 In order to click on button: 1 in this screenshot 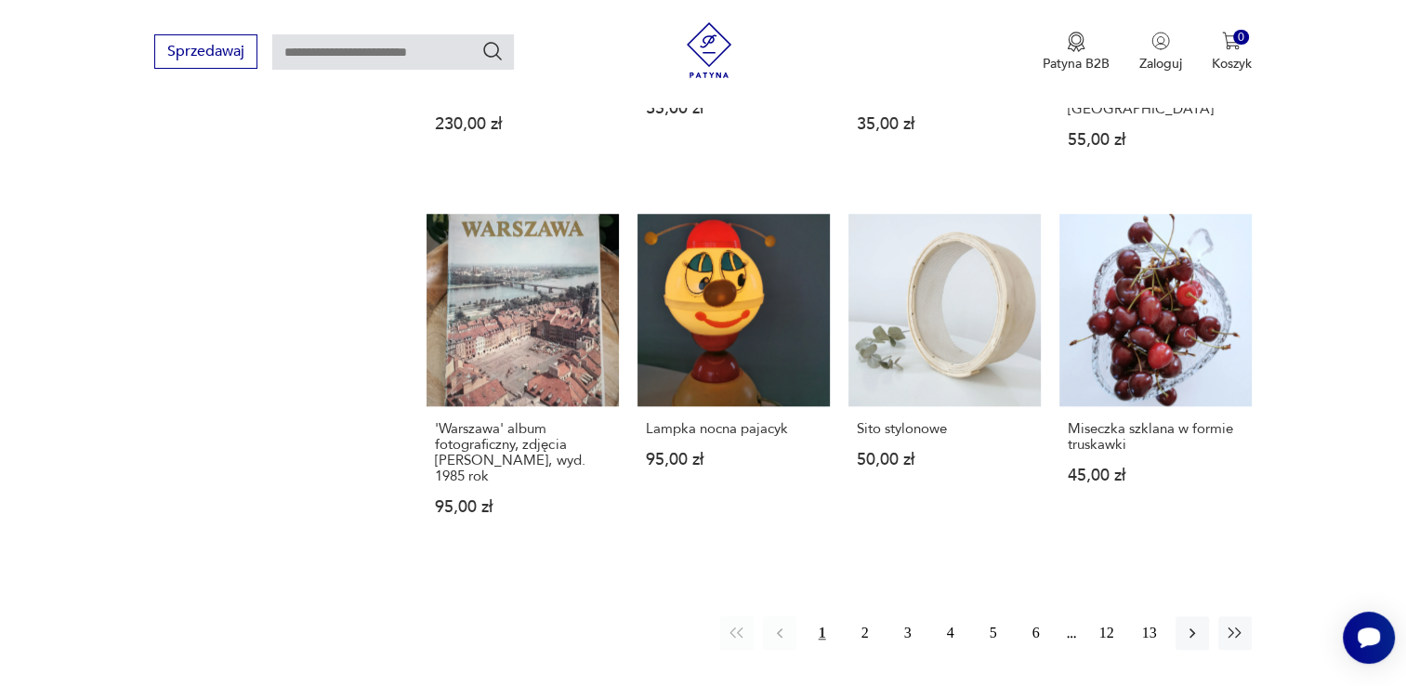, I will do `click(822, 633)`.